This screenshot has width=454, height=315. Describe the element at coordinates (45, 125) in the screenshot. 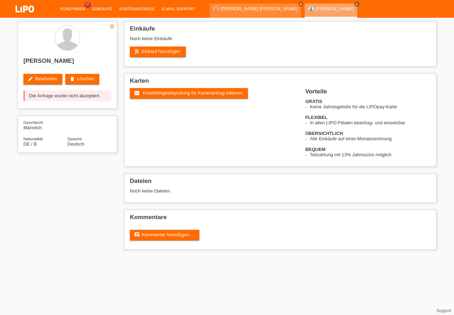

I see `div: Männlich` at that location.